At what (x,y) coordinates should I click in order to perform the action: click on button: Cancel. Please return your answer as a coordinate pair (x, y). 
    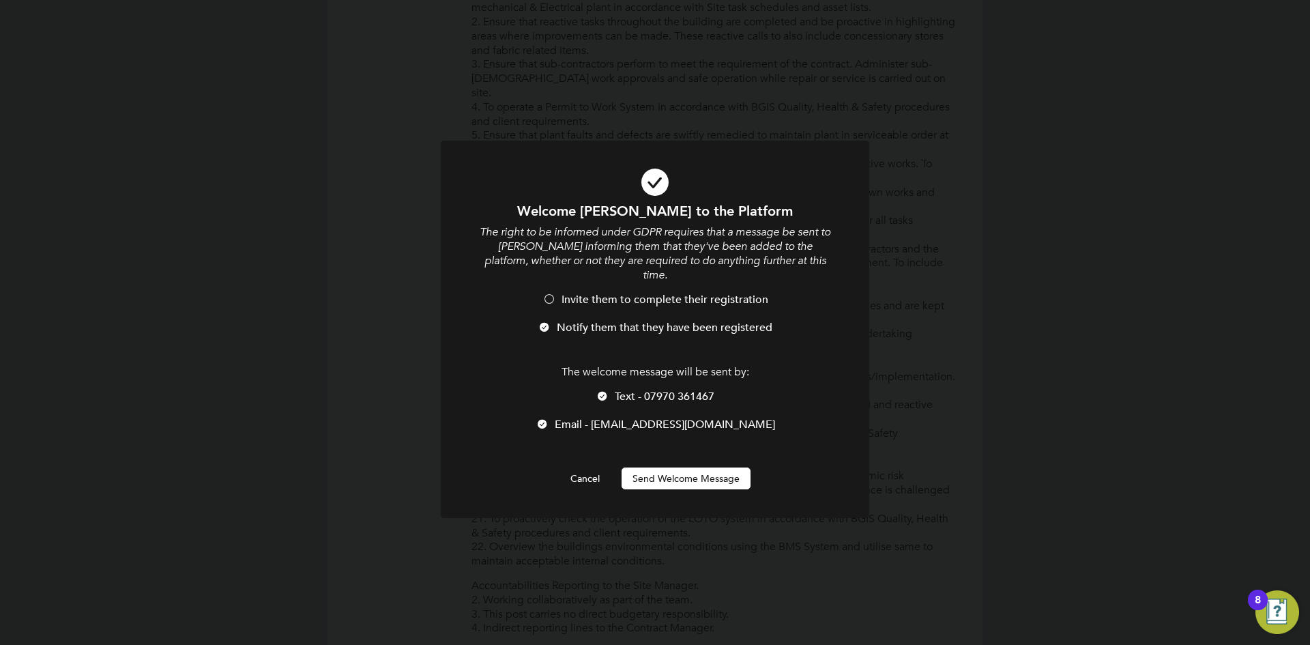
    Looking at the image, I should click on (585, 478).